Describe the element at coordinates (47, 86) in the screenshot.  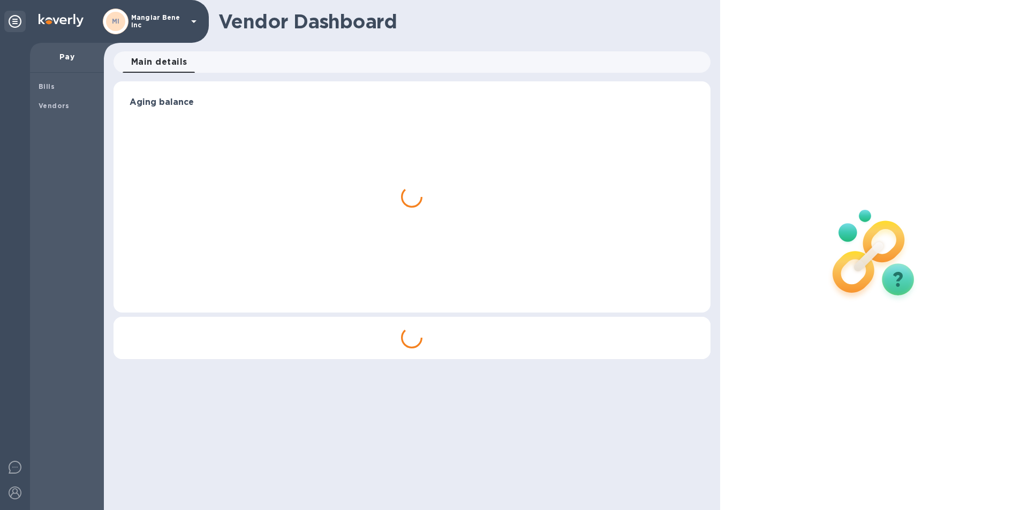
I see `b: Bills` at that location.